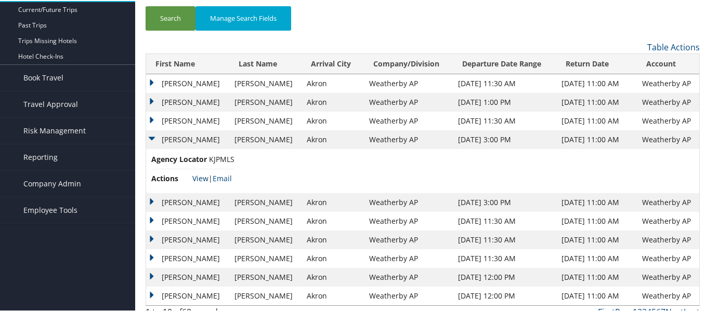 The height and width of the screenshot is (311, 706). I want to click on span: Employee Tools, so click(50, 209).